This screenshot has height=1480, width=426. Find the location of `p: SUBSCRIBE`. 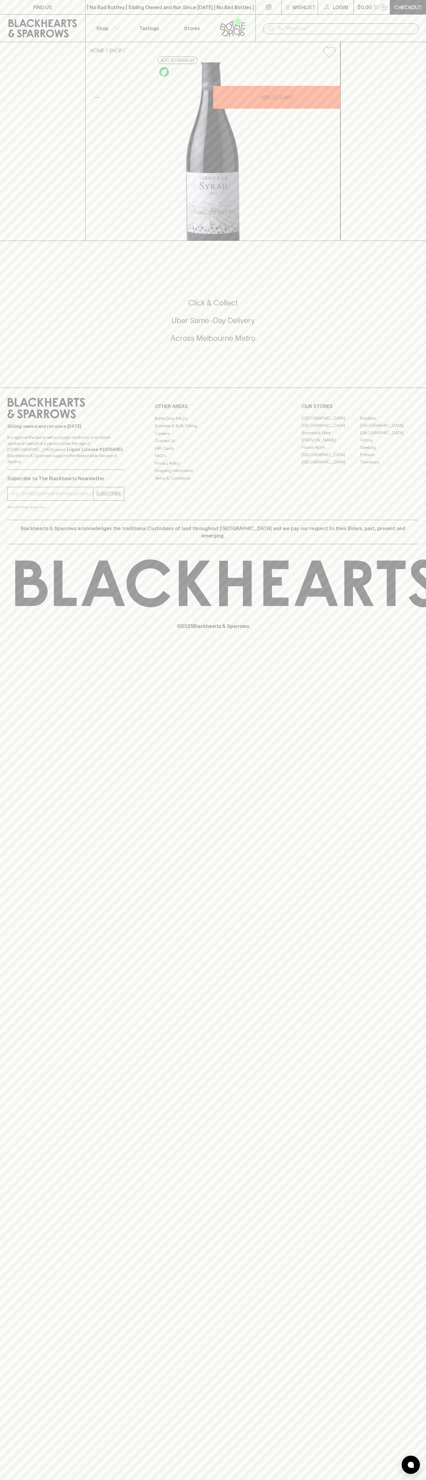

p: SUBSCRIBE is located at coordinates (109, 494).